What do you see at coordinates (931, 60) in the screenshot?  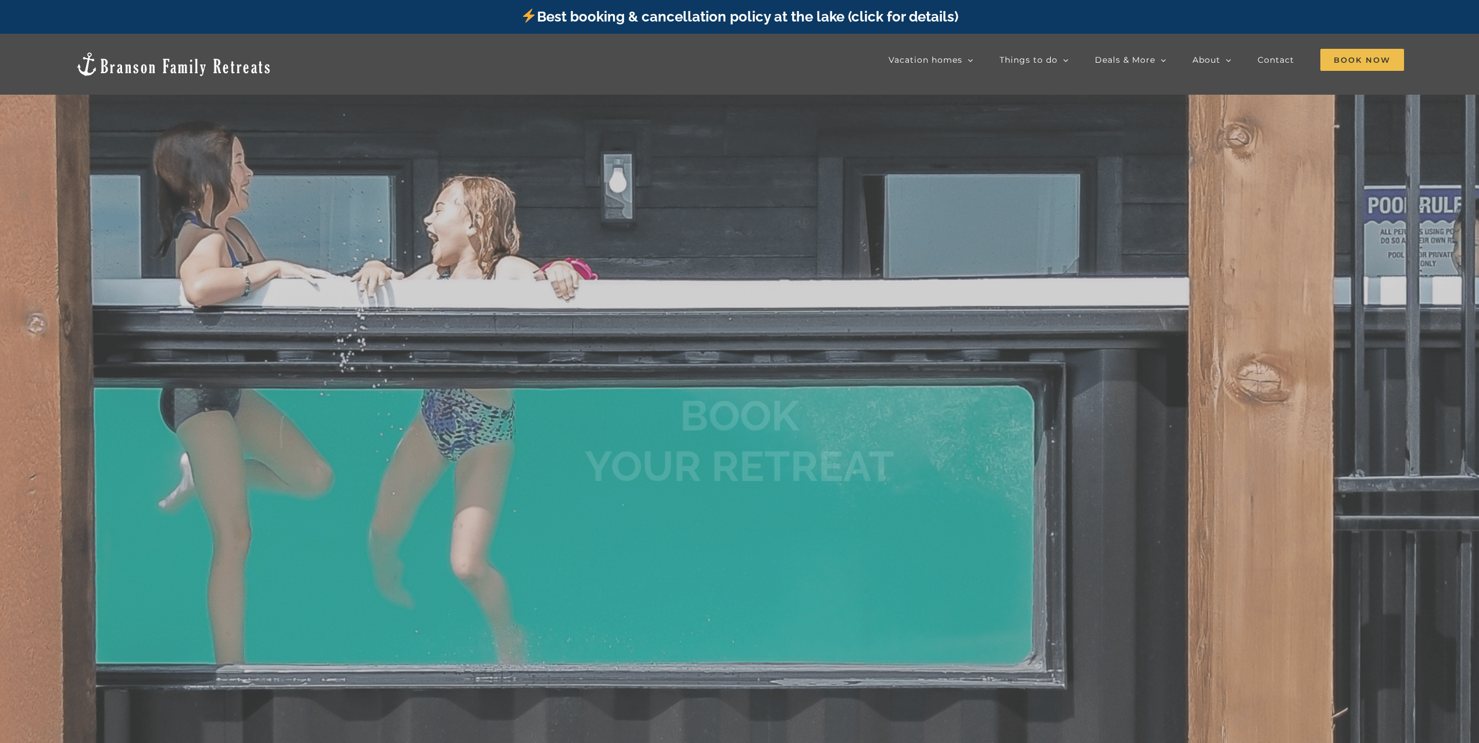 I see `a: Vacation homes` at bounding box center [931, 60].